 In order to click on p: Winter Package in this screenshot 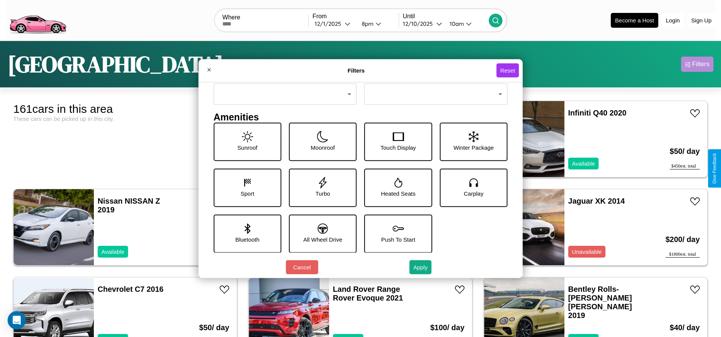, I will do `click(474, 147)`.